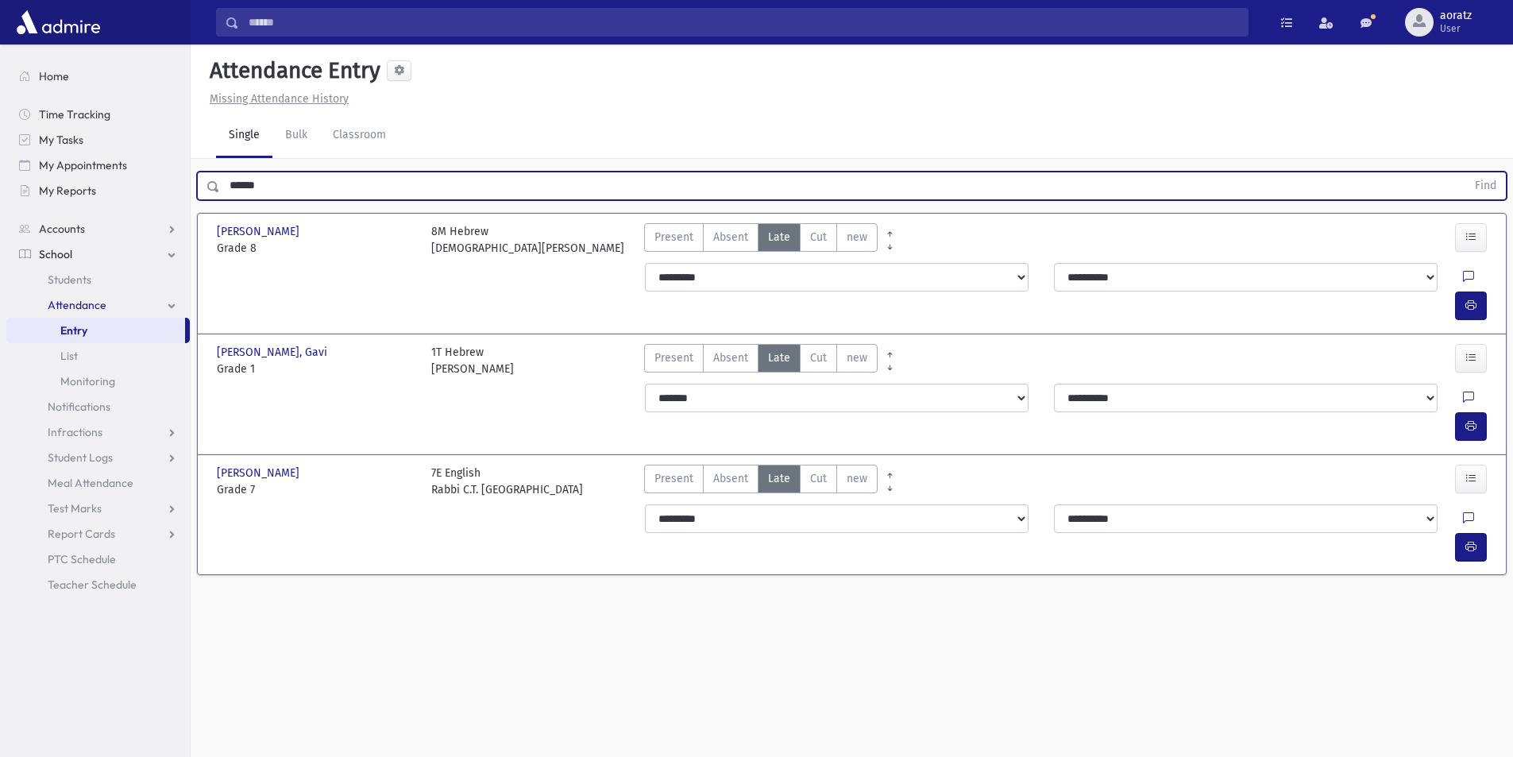  I want to click on h5: Attendance Entry, so click(292, 71).